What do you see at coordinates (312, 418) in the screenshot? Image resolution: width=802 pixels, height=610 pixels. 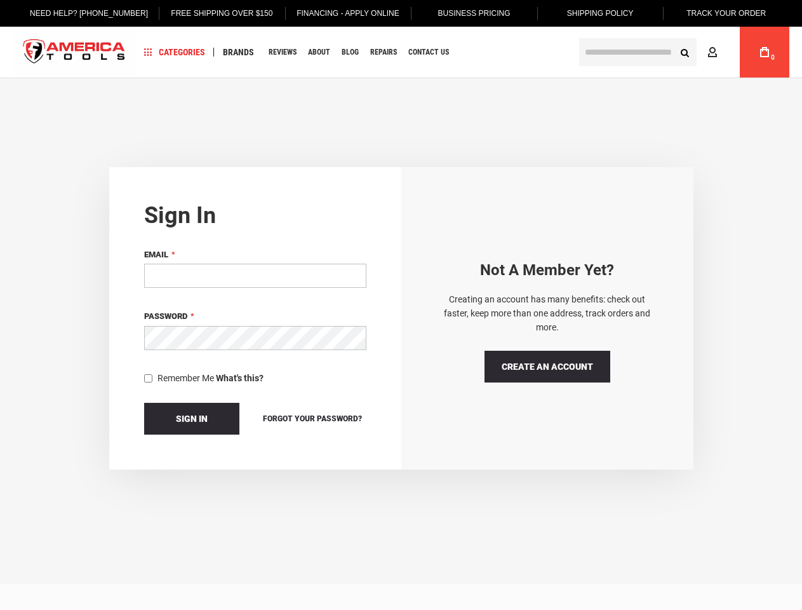 I see `a: Forgot Your Password?` at bounding box center [312, 418].